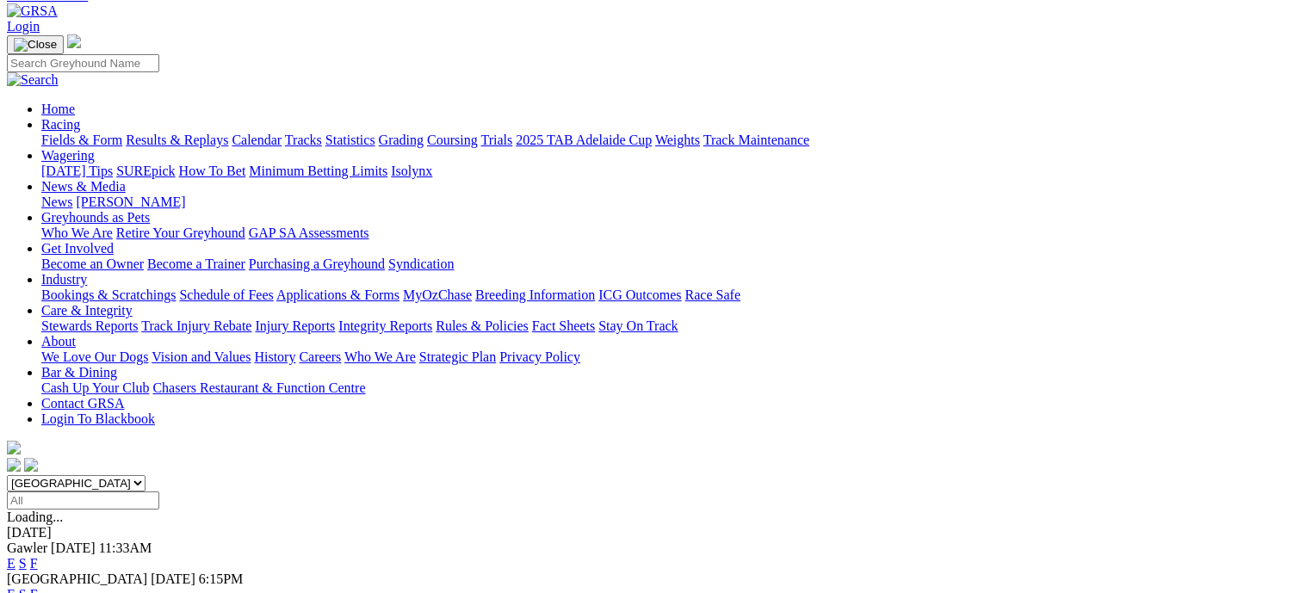  What do you see at coordinates (712, 294) in the screenshot?
I see `a: Race Safe` at bounding box center [712, 294].